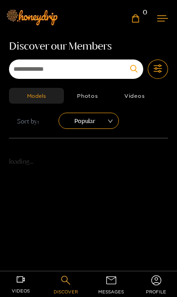 This screenshot has width=177, height=297. What do you see at coordinates (156, 291) in the screenshot?
I see `span: profile` at bounding box center [156, 291].